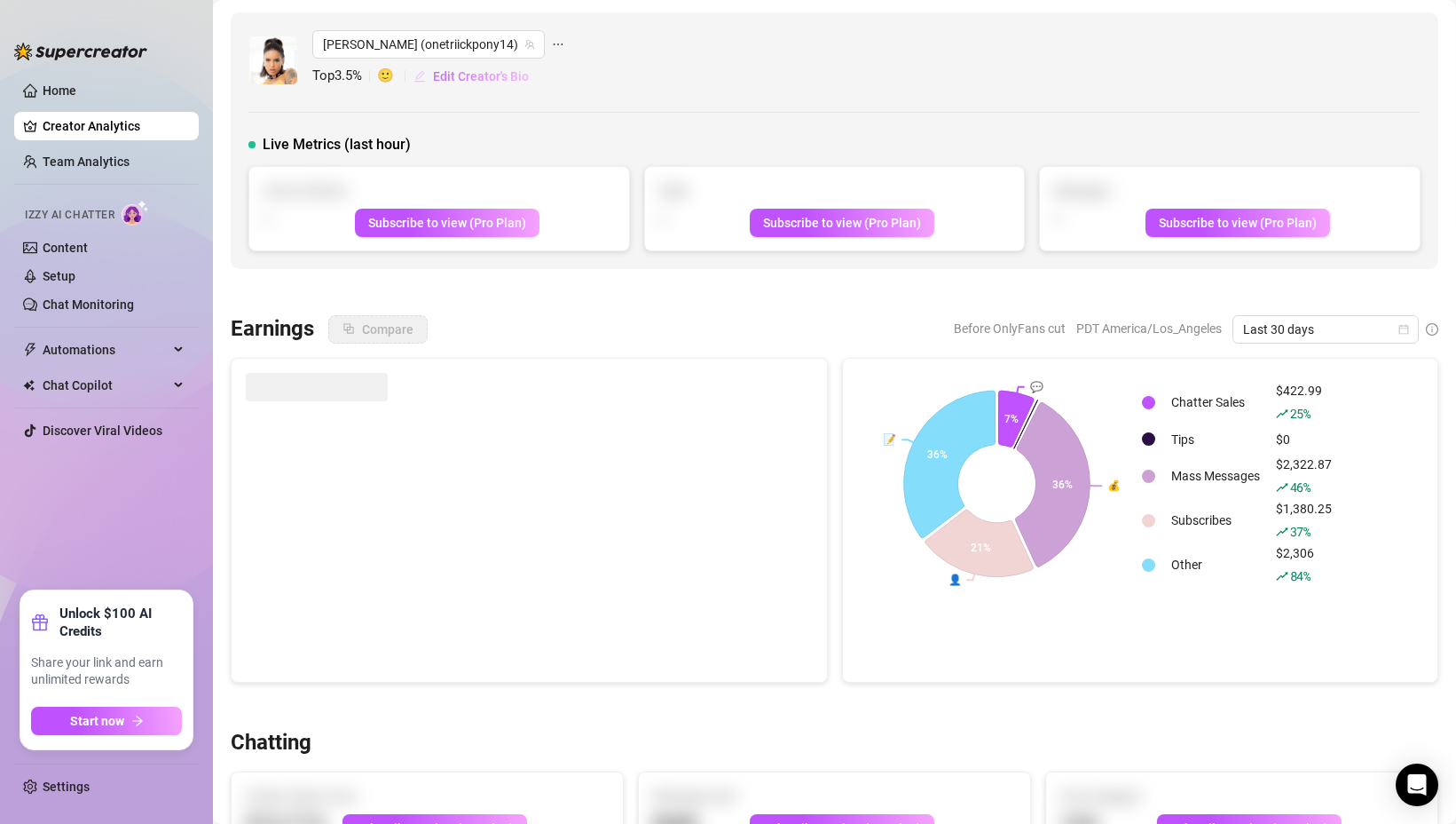 The width and height of the screenshot is (1456, 824). What do you see at coordinates (1216, 476) in the screenshot?
I see `td: Mass Messages` at bounding box center [1216, 476].